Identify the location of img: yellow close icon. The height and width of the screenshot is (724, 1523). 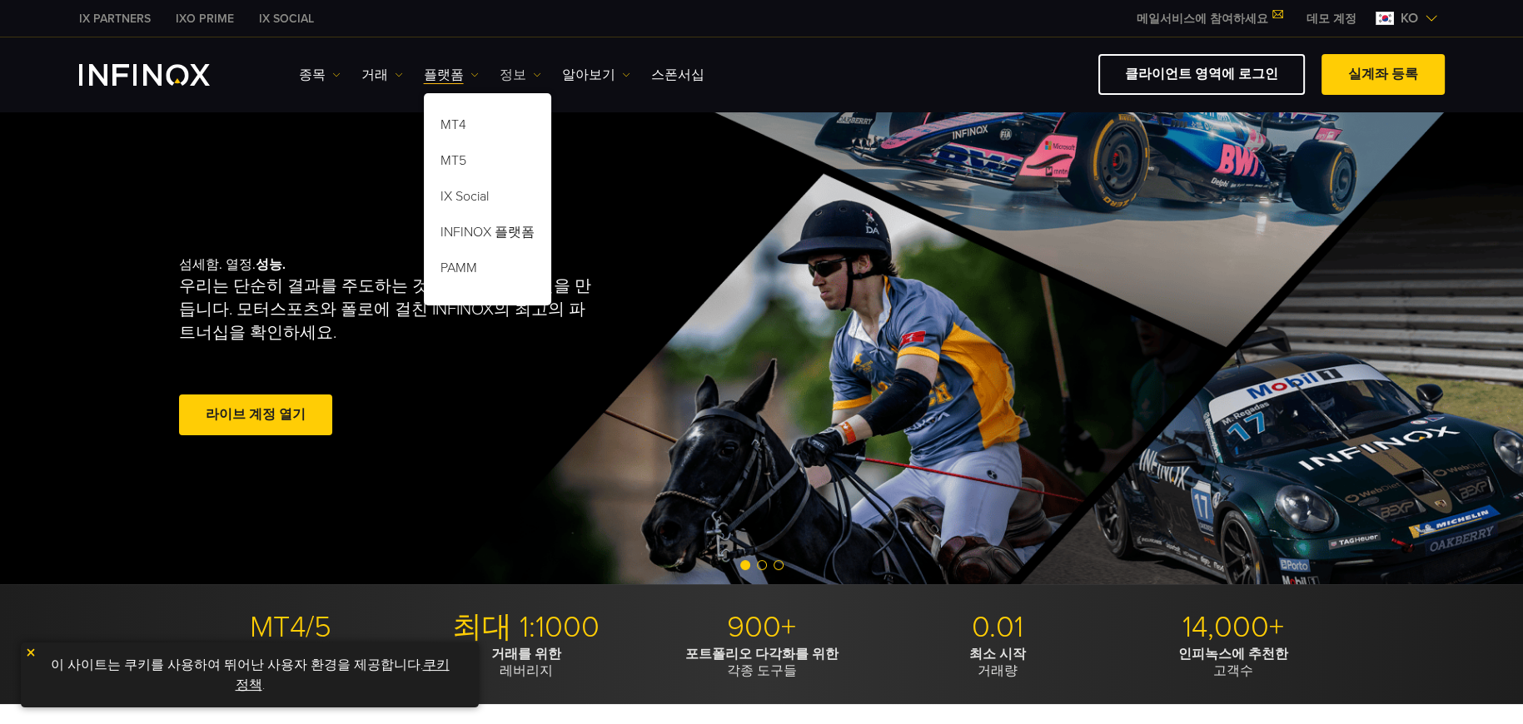
(31, 653).